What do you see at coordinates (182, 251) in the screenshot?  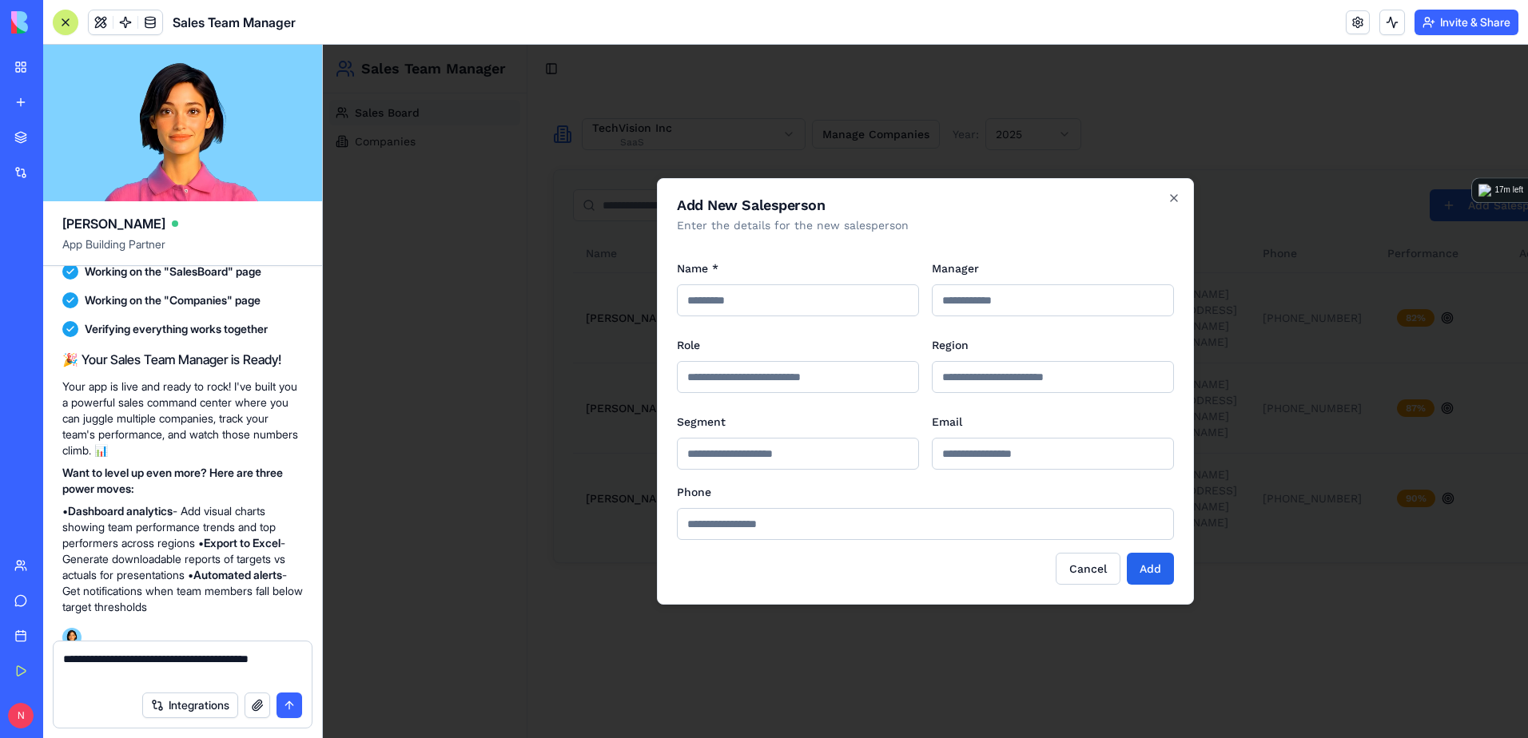 I see `span: App Building Partner` at bounding box center [182, 251].